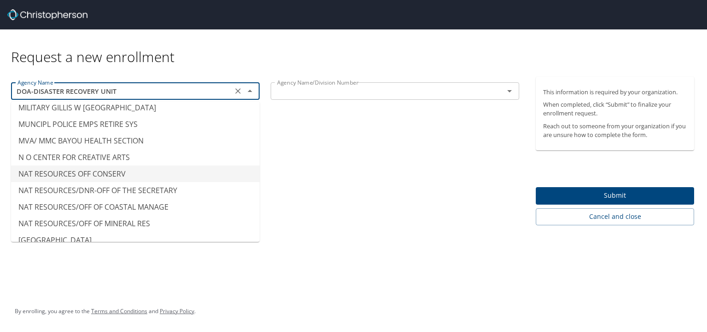  I want to click on span: Submit, so click(615, 196).